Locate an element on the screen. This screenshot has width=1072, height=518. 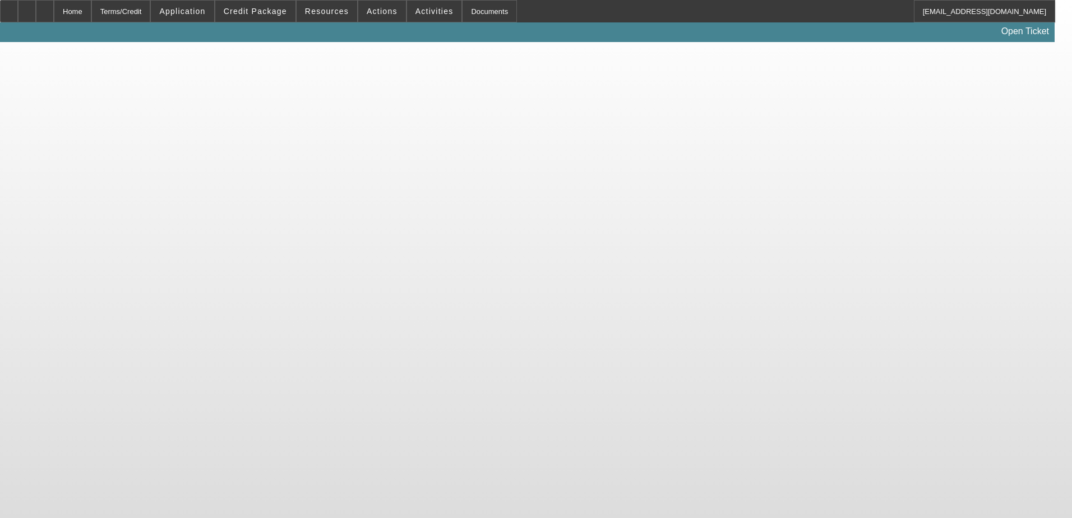
button: Activities is located at coordinates (434, 11).